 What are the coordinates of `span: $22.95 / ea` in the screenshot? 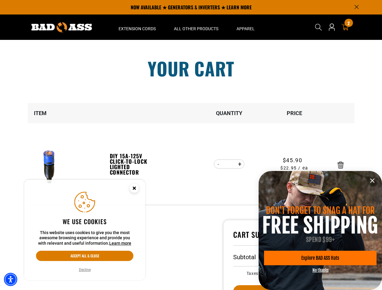 It's located at (294, 168).